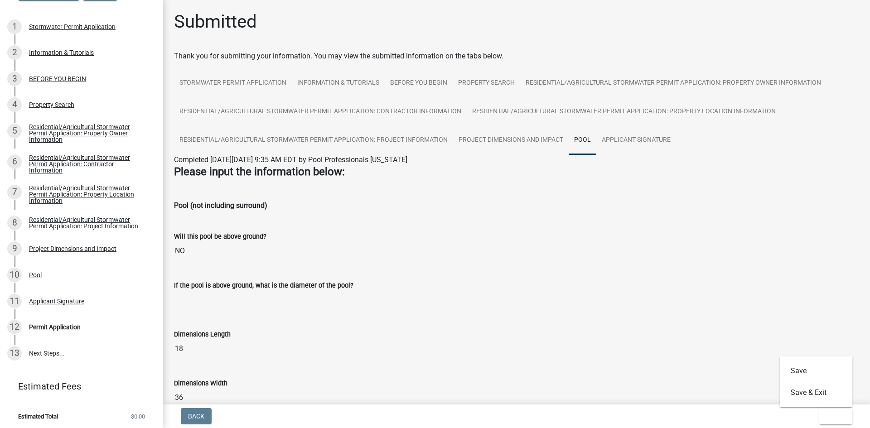 The image size is (870, 428). Describe the element at coordinates (15, 162) in the screenshot. I see `div: 6` at that location.